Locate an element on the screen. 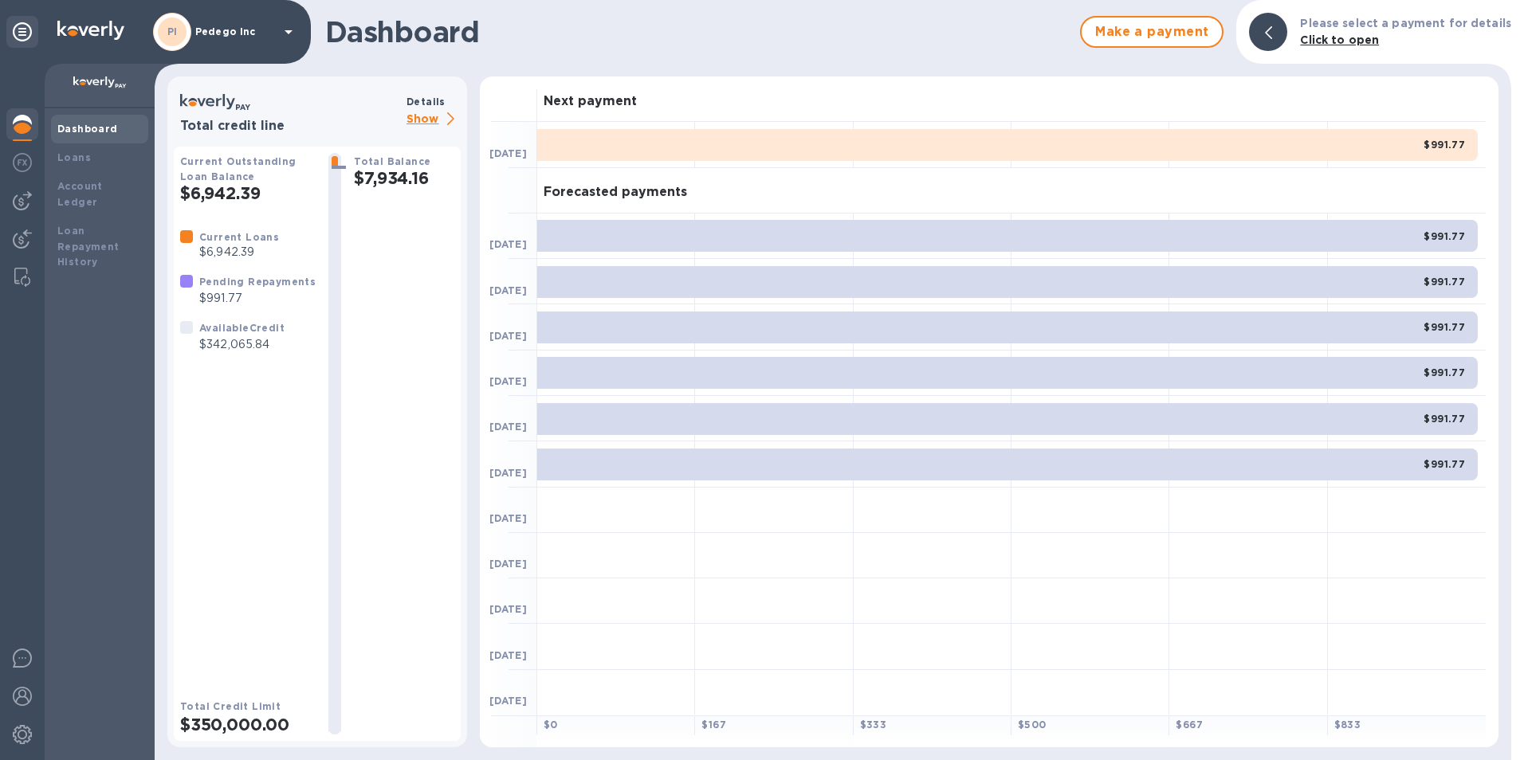 The height and width of the screenshot is (760, 1524). b: $ 333 is located at coordinates (874, 725).